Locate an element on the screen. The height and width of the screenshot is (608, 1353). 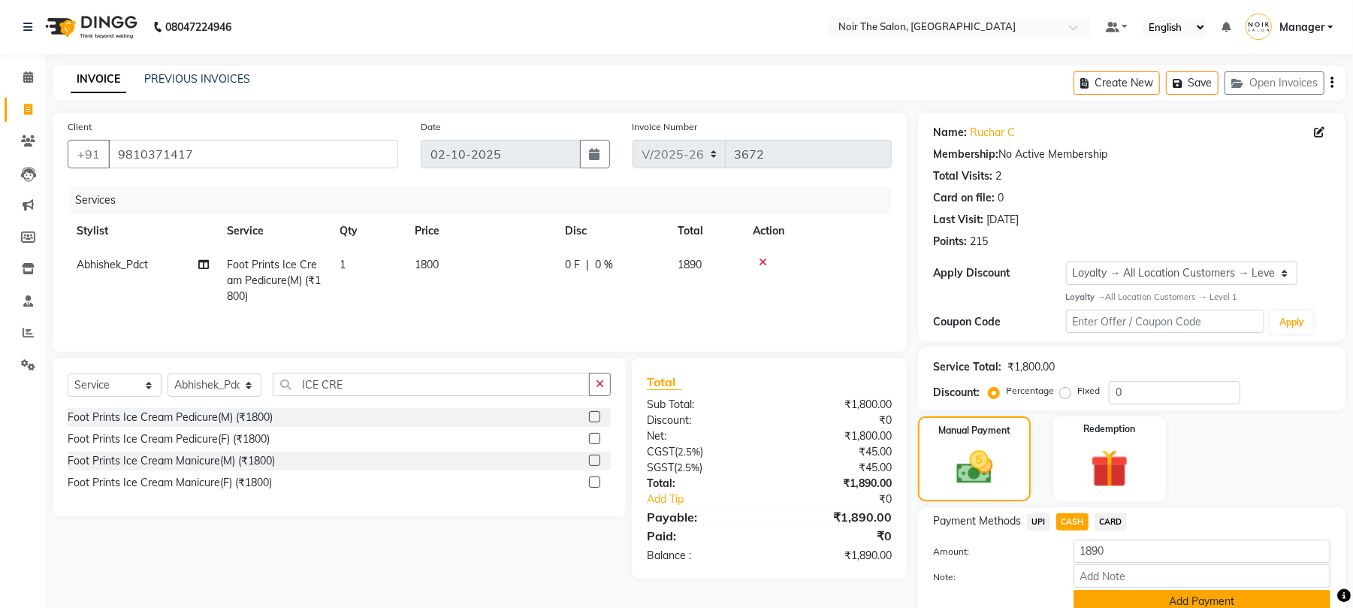
div: Foot Prints Ice Cream Pedicure(M) (₹1800) is located at coordinates (170, 417).